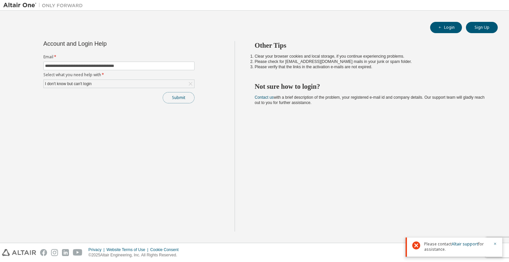 This screenshot has height=262, width=509. Describe the element at coordinates (370, 100) in the screenshot. I see `span: with a brief description of the problem, your registered e-mail id and company details. Our suppo...` at that location.